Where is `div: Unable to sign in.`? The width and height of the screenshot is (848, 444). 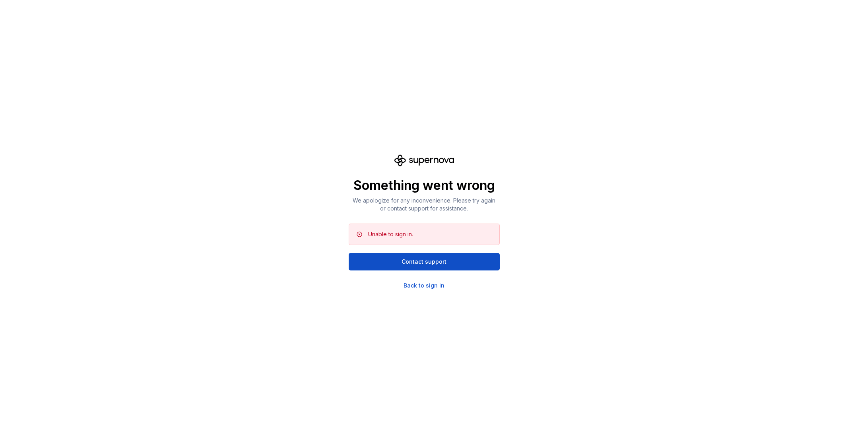
div: Unable to sign in. is located at coordinates (390, 234).